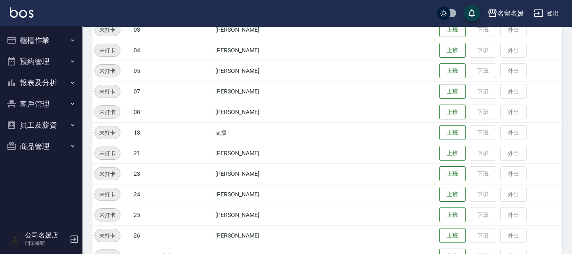  Describe the element at coordinates (146, 174) in the screenshot. I see `td: 23` at that location.